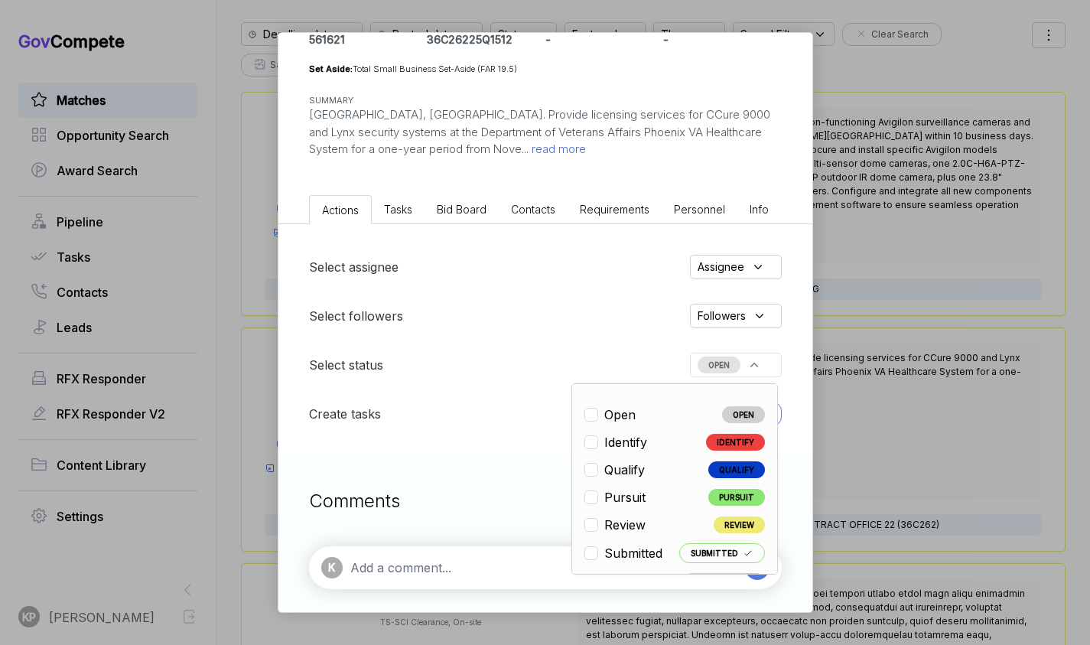  I want to click on span: Review, so click(625, 525).